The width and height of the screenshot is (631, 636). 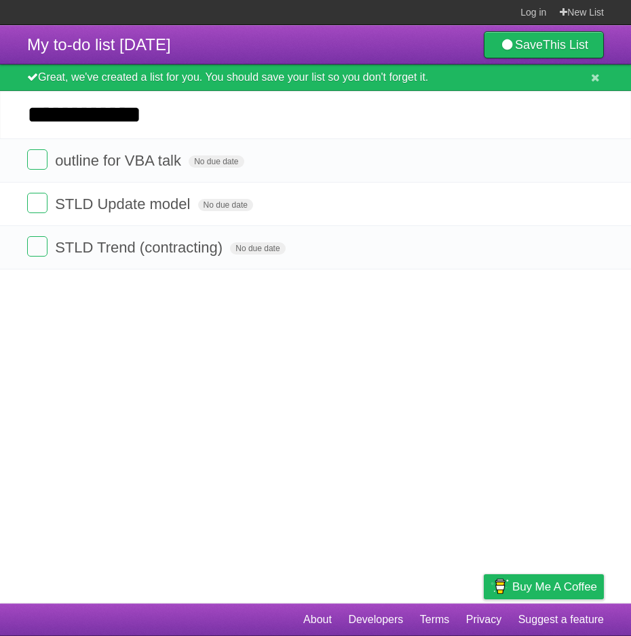 What do you see at coordinates (119, 160) in the screenshot?
I see `span: outline for VBA talk` at bounding box center [119, 160].